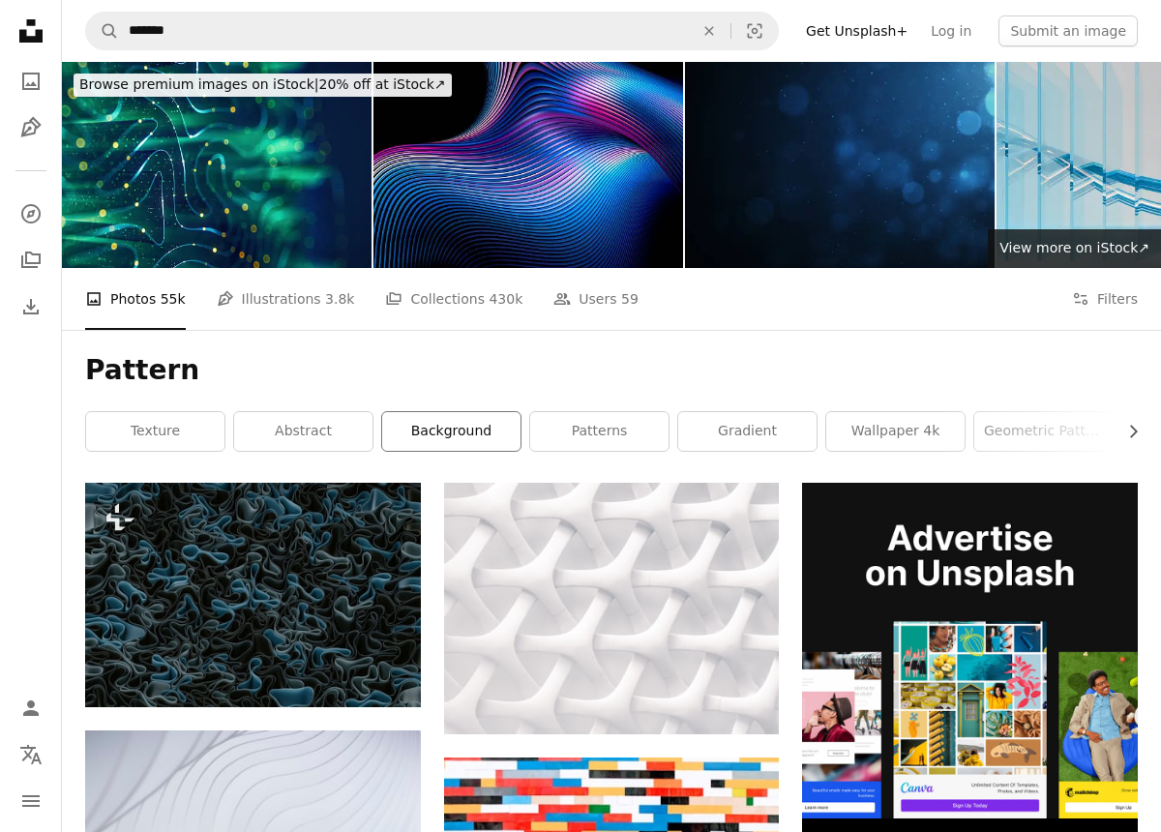 This screenshot has height=832, width=1161. I want to click on a: Illustrations, so click(31, 128).